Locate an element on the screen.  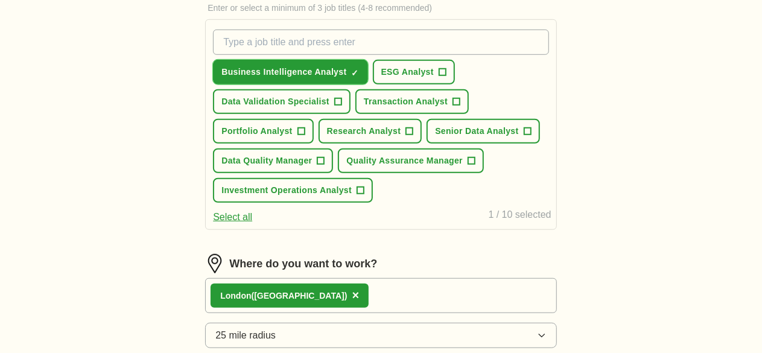
button: Data Quality Manager is located at coordinates (273, 161).